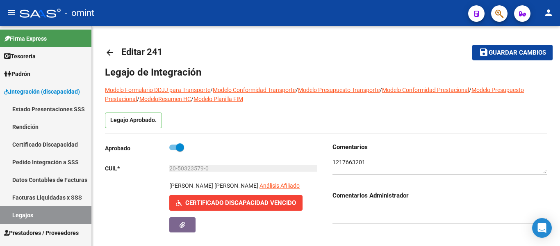 This screenshot has height=246, width=560. Describe the element at coordinates (513, 52) in the screenshot. I see `button: Guardar cambios` at that location.